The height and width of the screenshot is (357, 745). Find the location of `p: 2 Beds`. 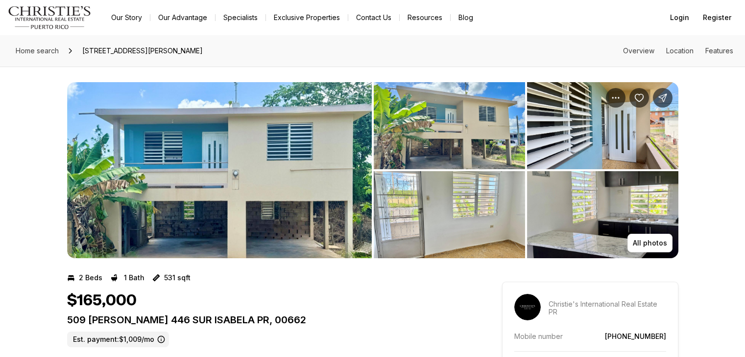

p: 2 Beds is located at coordinates (91, 278).